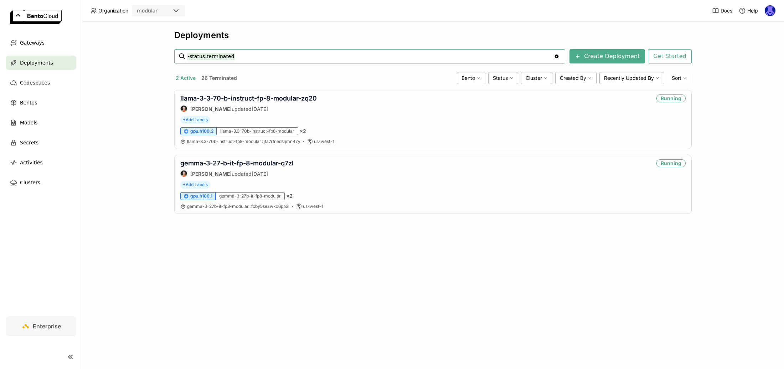 The image size is (784, 369). Describe the element at coordinates (41, 183) in the screenshot. I see `a: Clusters` at that location.